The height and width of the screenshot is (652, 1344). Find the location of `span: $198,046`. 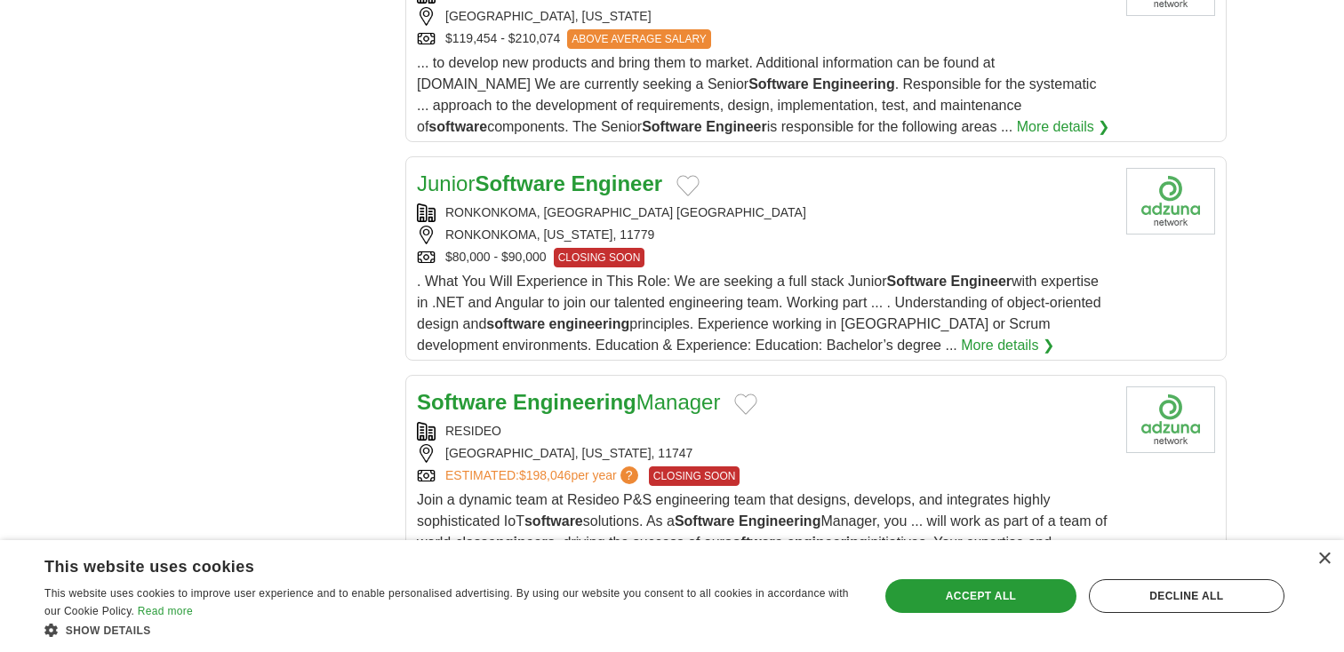

span: $198,046 is located at coordinates (545, 476).